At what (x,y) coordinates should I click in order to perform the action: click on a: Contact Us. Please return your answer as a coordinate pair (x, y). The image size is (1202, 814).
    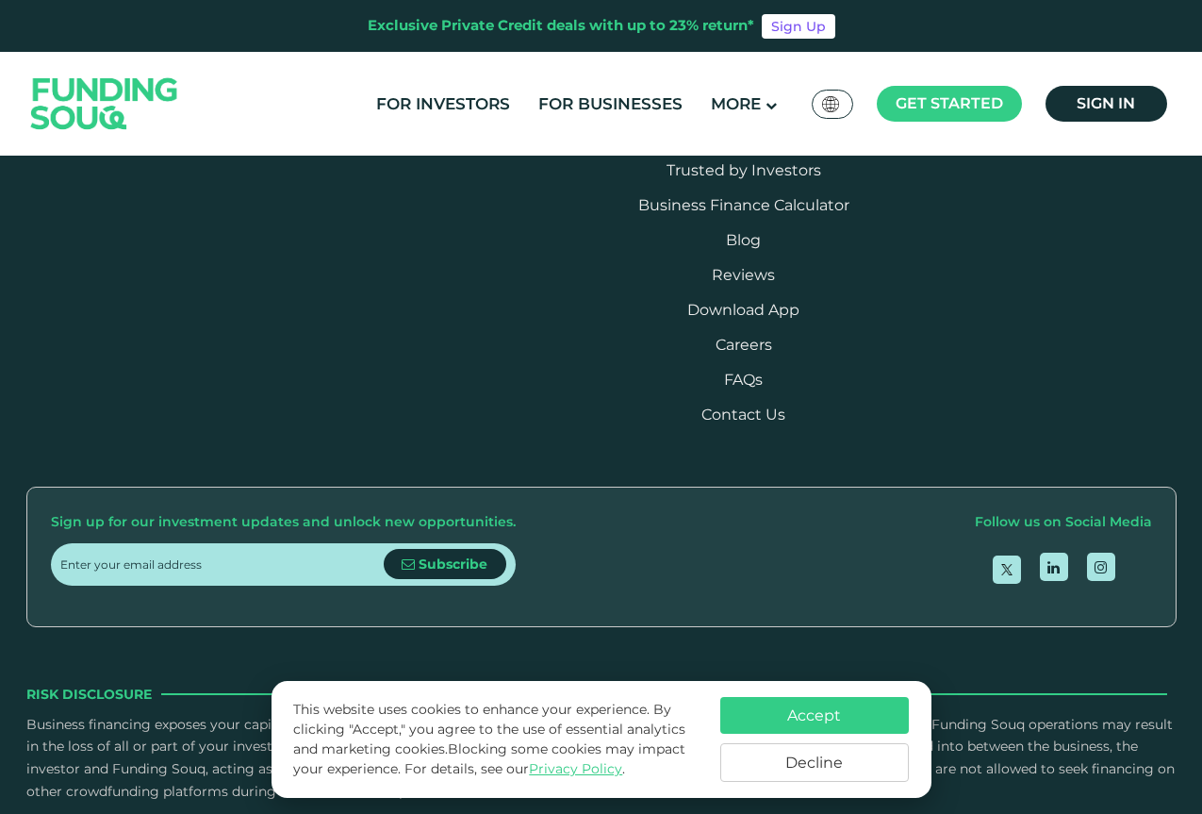
    Looking at the image, I should click on (743, 414).